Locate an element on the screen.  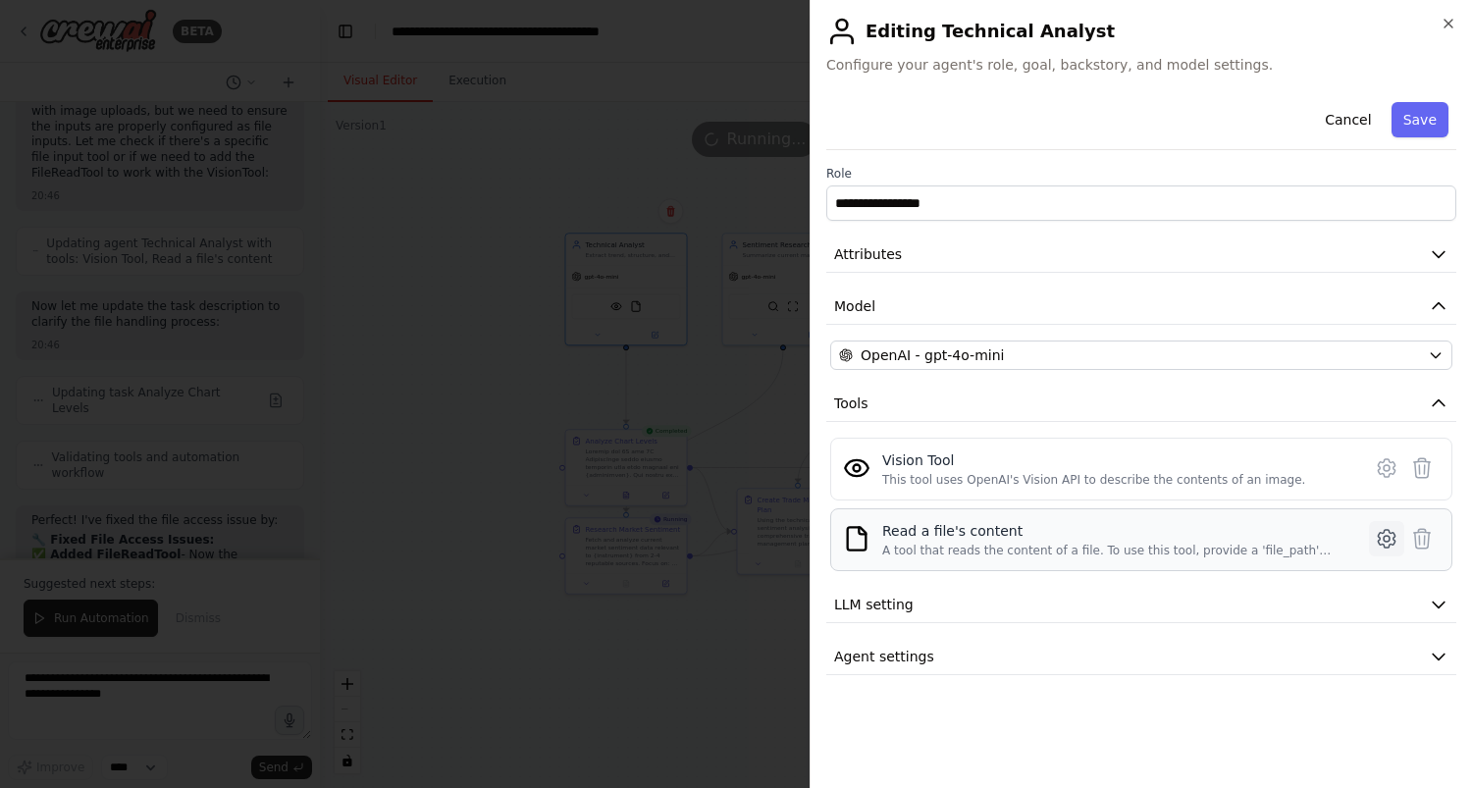
button: Agent settings is located at coordinates (1141, 657).